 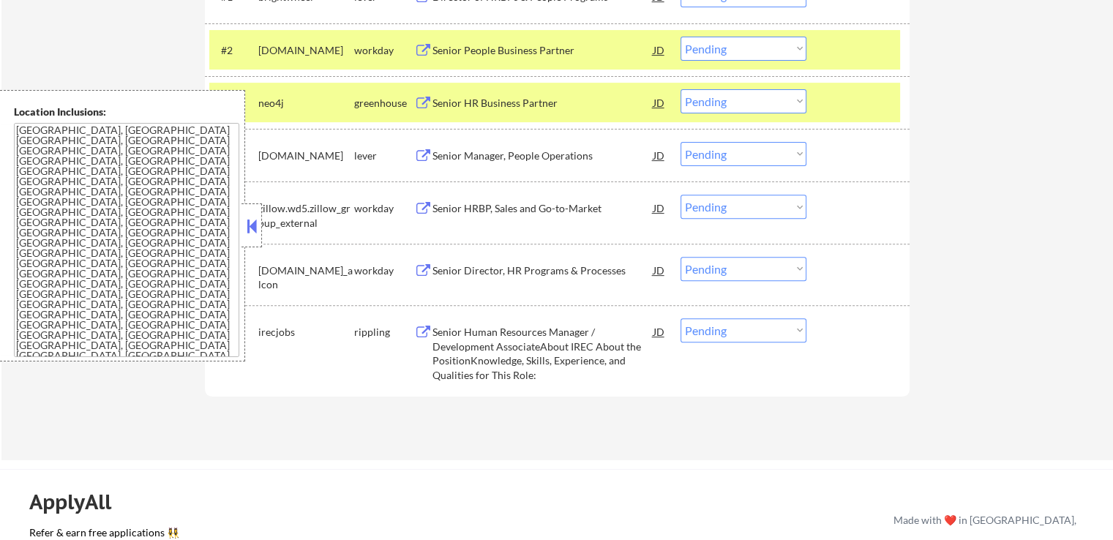 What do you see at coordinates (543, 209) in the screenshot?
I see `div: Senior HRBP, Sales and Go-to-Market` at bounding box center [543, 209].